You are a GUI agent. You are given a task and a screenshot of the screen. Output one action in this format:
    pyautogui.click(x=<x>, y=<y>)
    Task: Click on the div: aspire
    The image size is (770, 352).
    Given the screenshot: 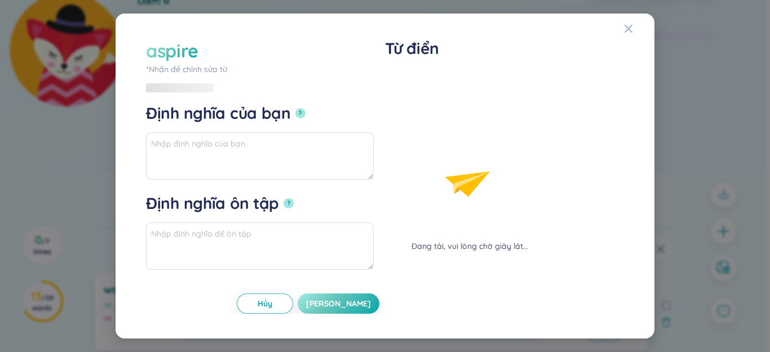 What is the action you would take?
    pyautogui.click(x=172, y=51)
    